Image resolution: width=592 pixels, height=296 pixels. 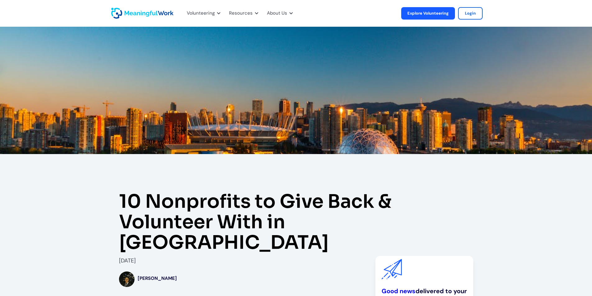 I want to click on a: Explore Volunteering, so click(x=428, y=13).